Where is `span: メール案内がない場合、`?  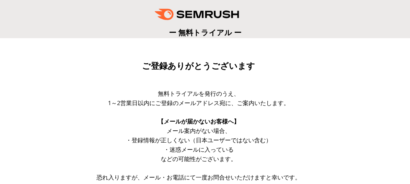 span: メール案内がない場合、 is located at coordinates (198, 131).